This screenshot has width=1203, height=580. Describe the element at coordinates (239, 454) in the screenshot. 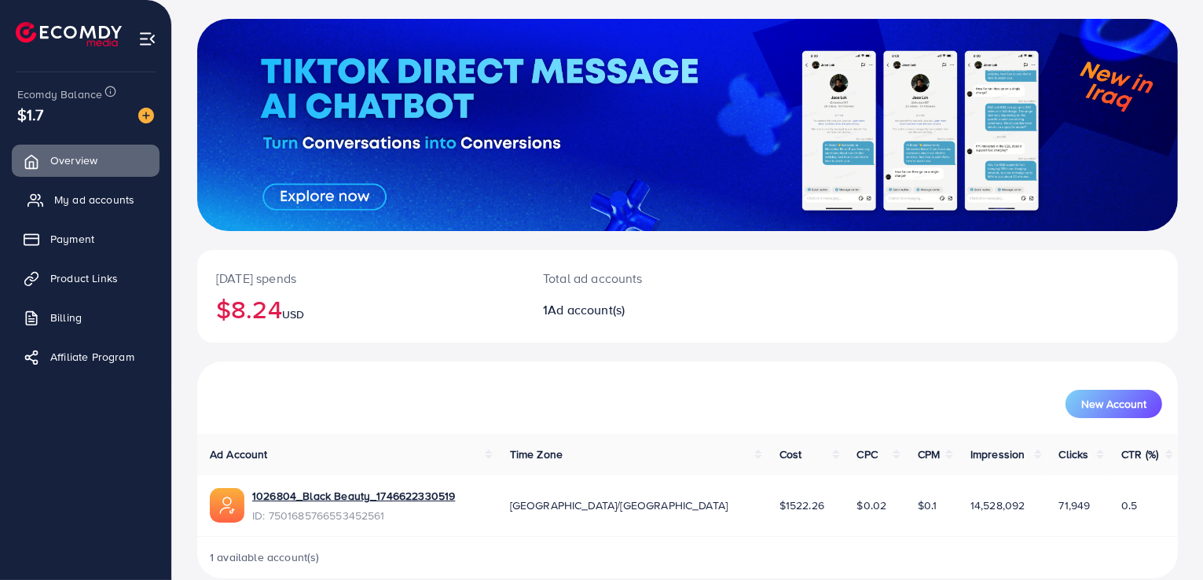

I see `span: Ad Account` at that location.